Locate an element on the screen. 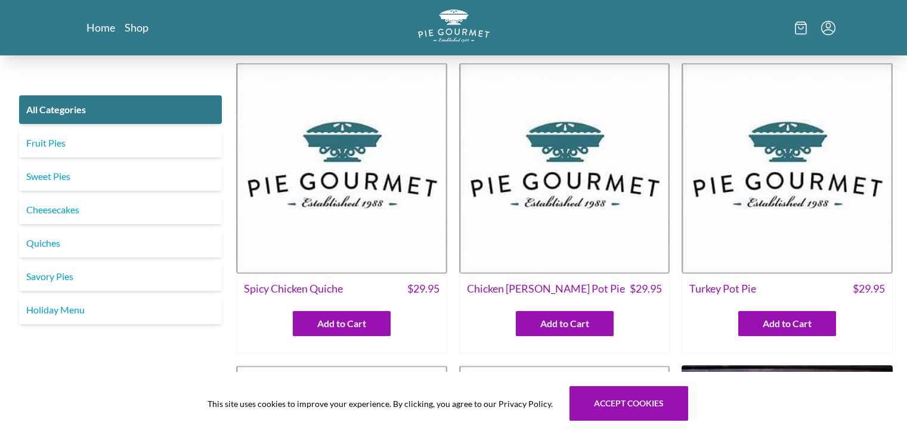 Image resolution: width=907 pixels, height=435 pixels. img: Chicken Curry Pot Pie is located at coordinates (565, 168).